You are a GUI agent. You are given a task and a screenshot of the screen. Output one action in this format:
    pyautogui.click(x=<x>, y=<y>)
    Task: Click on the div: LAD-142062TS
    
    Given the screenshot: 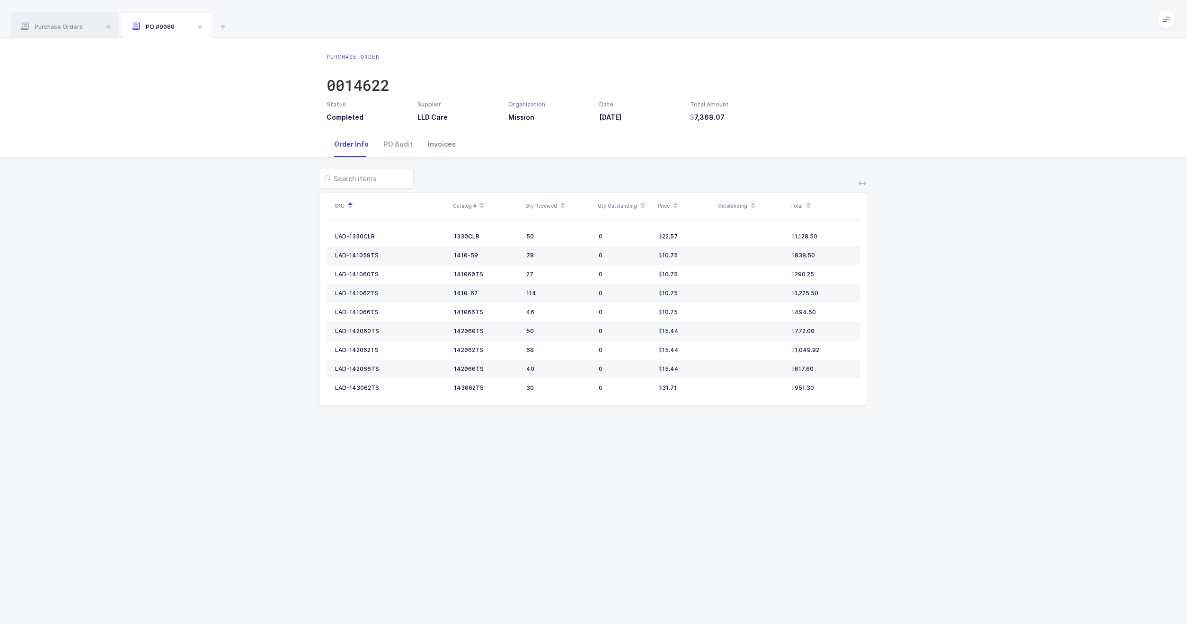 What is the action you would take?
    pyautogui.click(x=357, y=350)
    